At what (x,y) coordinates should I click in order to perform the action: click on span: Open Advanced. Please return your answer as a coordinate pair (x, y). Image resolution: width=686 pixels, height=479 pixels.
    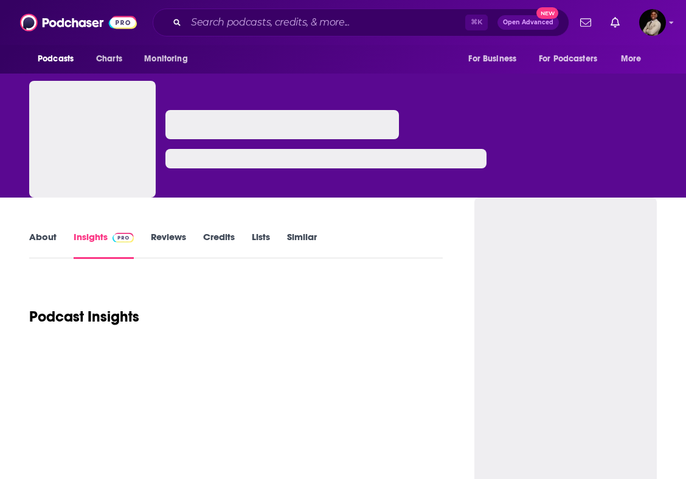
    Looking at the image, I should click on (528, 22).